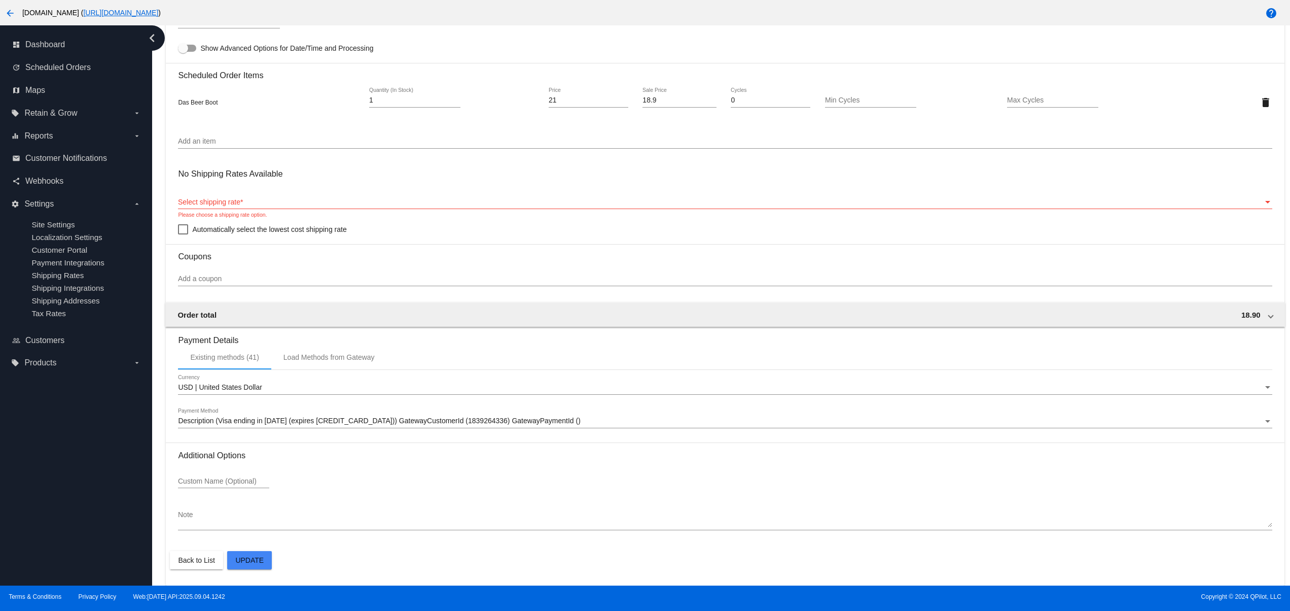 This screenshot has height=611, width=1290. I want to click on input: Quantity (In Stock), so click(415, 100).